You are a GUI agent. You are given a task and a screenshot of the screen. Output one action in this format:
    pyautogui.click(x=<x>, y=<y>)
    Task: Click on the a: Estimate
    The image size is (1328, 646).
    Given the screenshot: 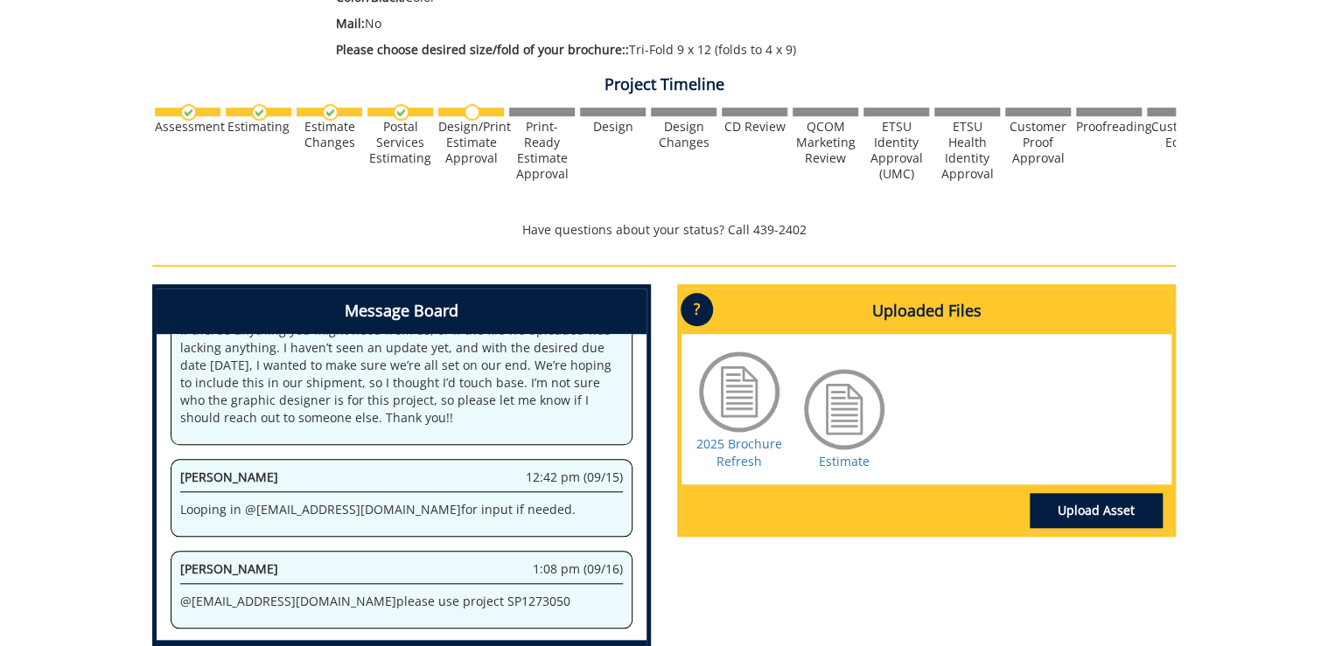 What is the action you would take?
    pyautogui.click(x=844, y=461)
    